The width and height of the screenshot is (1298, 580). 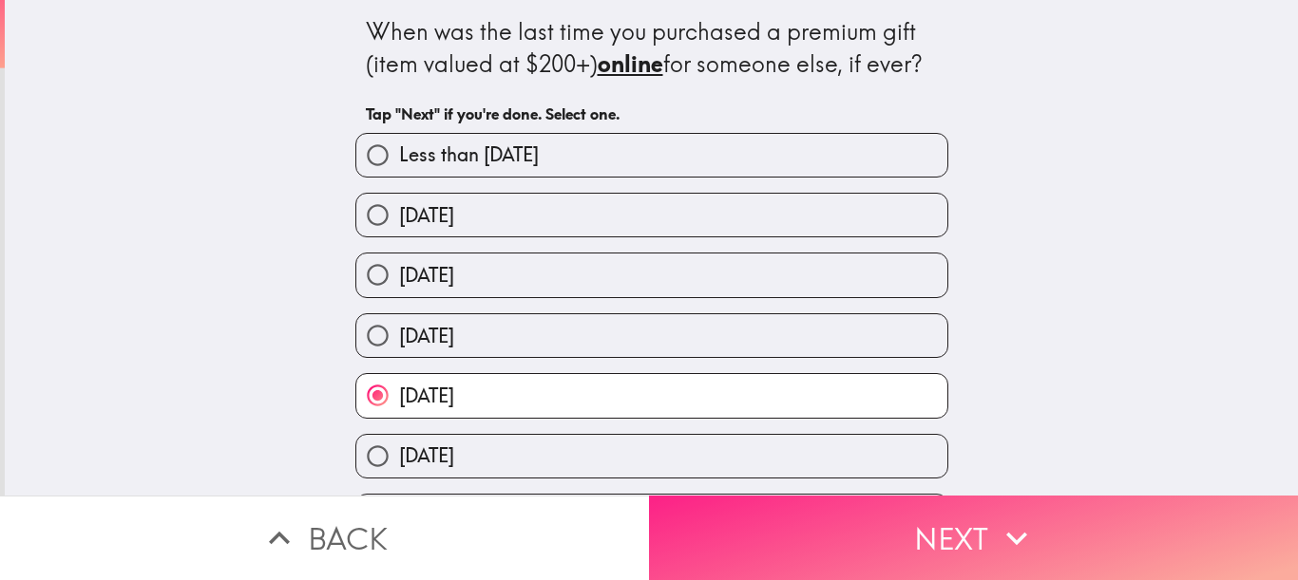 I want to click on u: online, so click(x=630, y=64).